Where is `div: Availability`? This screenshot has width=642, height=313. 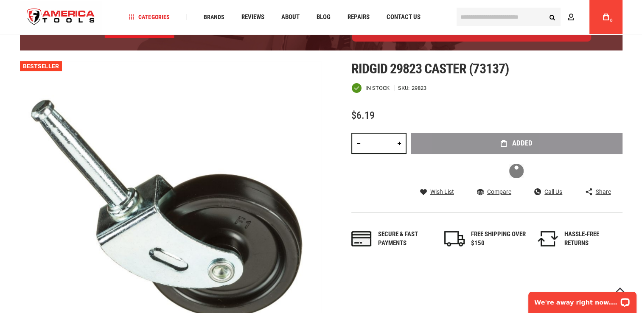 div: Availability is located at coordinates (370, 88).